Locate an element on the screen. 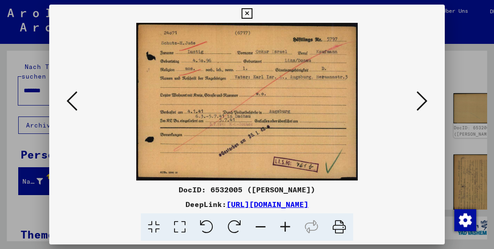  div: Zustimmung ändern is located at coordinates (465, 219).